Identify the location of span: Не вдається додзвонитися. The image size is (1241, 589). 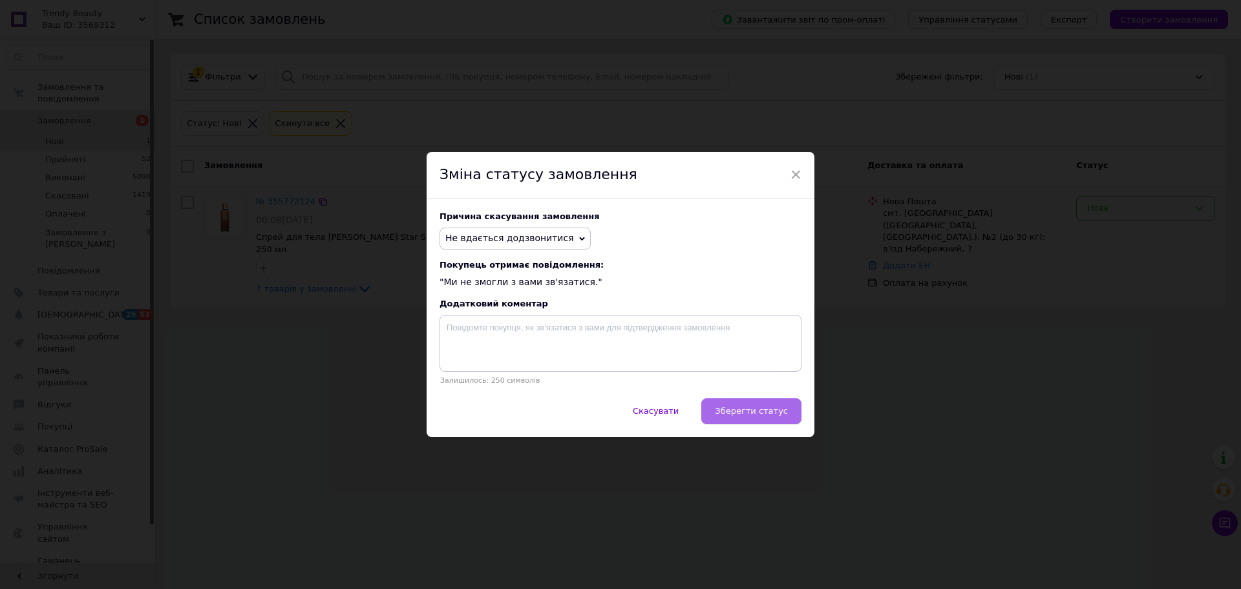
(509, 238).